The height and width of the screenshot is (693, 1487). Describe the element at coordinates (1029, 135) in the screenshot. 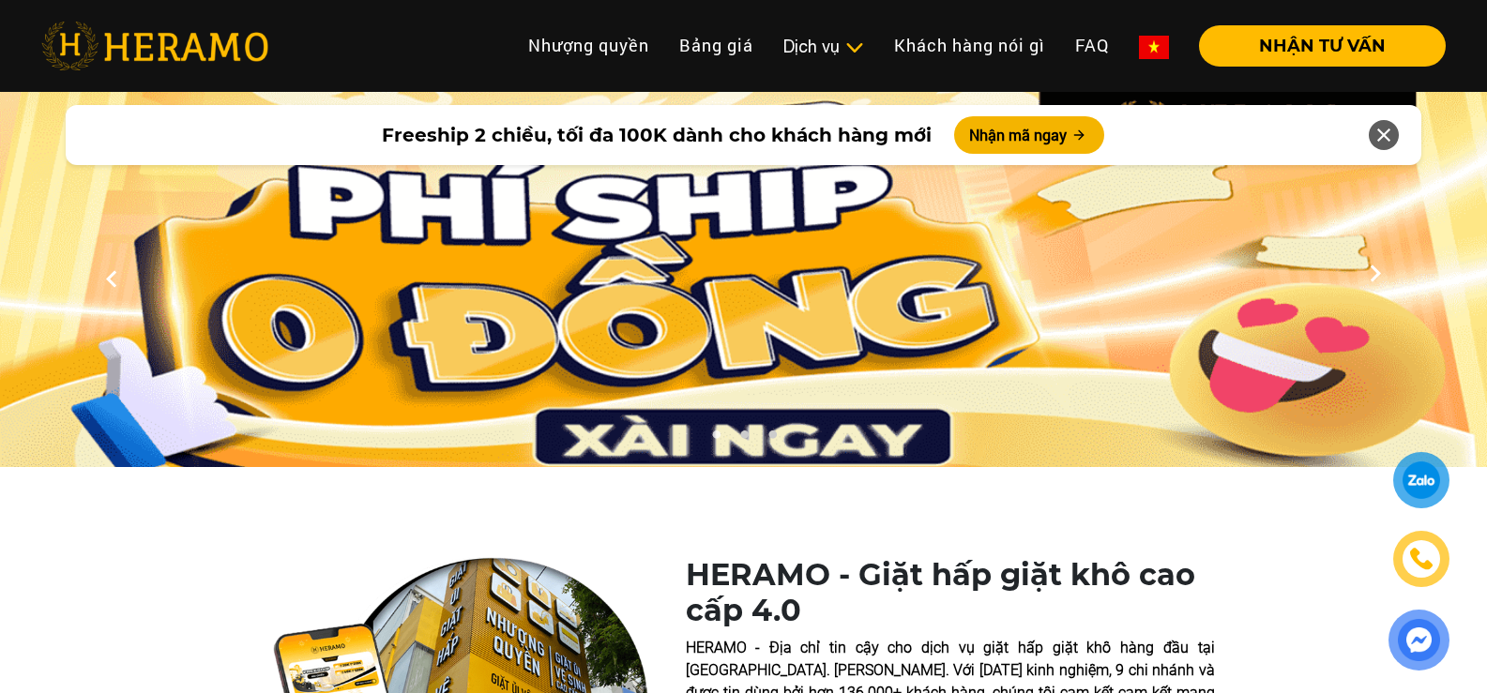

I see `button: Nhận mã ngay` at that location.